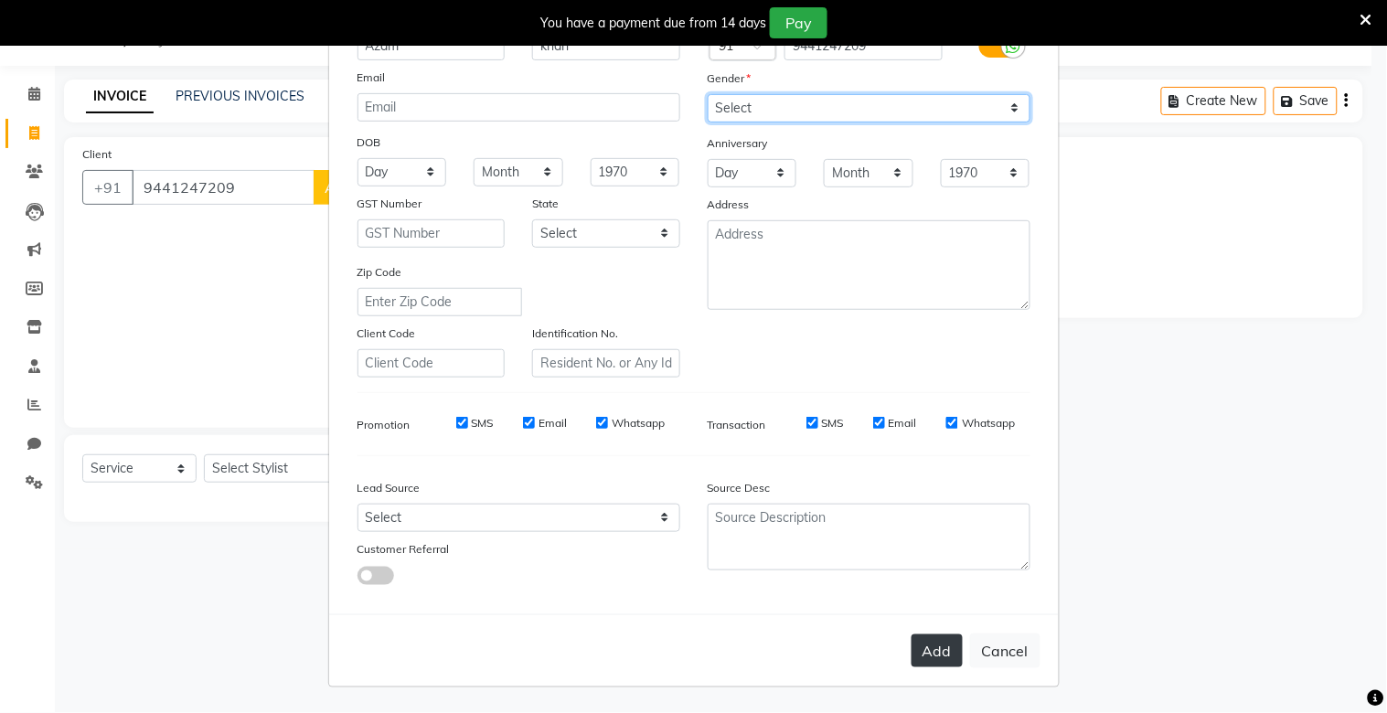 The image size is (1387, 713). Describe the element at coordinates (1005, 651) in the screenshot. I see `button: Cancel` at that location.